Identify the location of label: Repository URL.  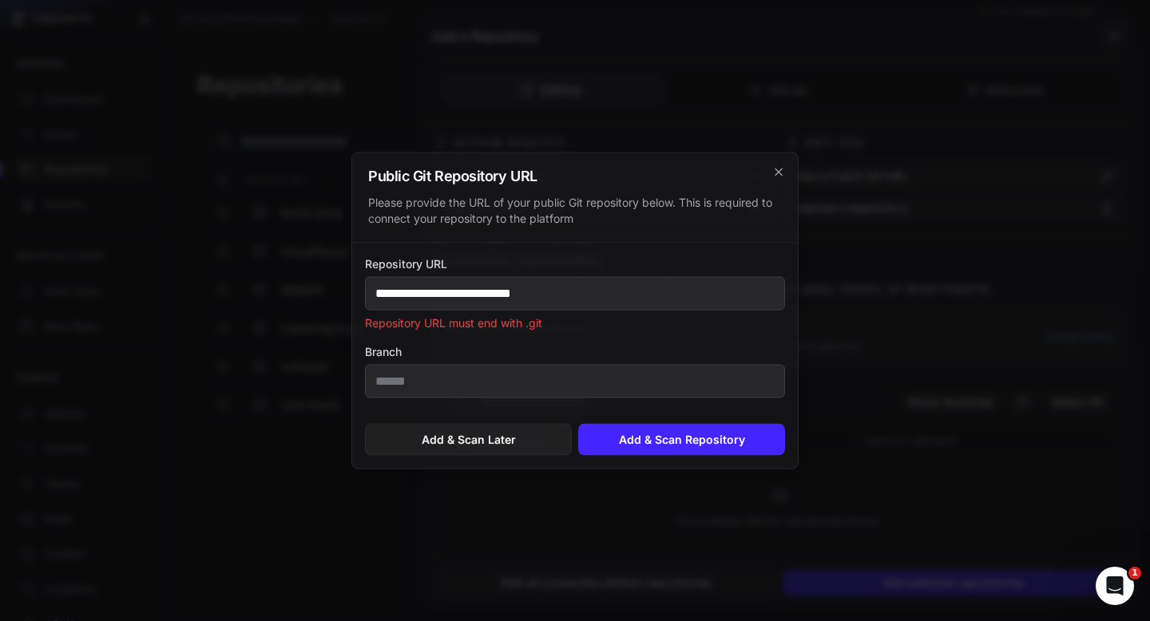
(575, 264).